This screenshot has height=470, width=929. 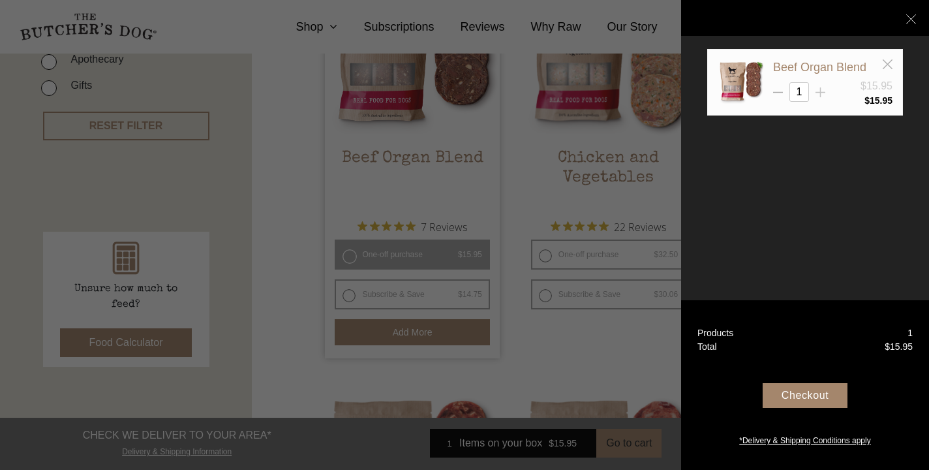 I want to click on a: Products 1 Total $15.95 Checkout, so click(x=805, y=385).